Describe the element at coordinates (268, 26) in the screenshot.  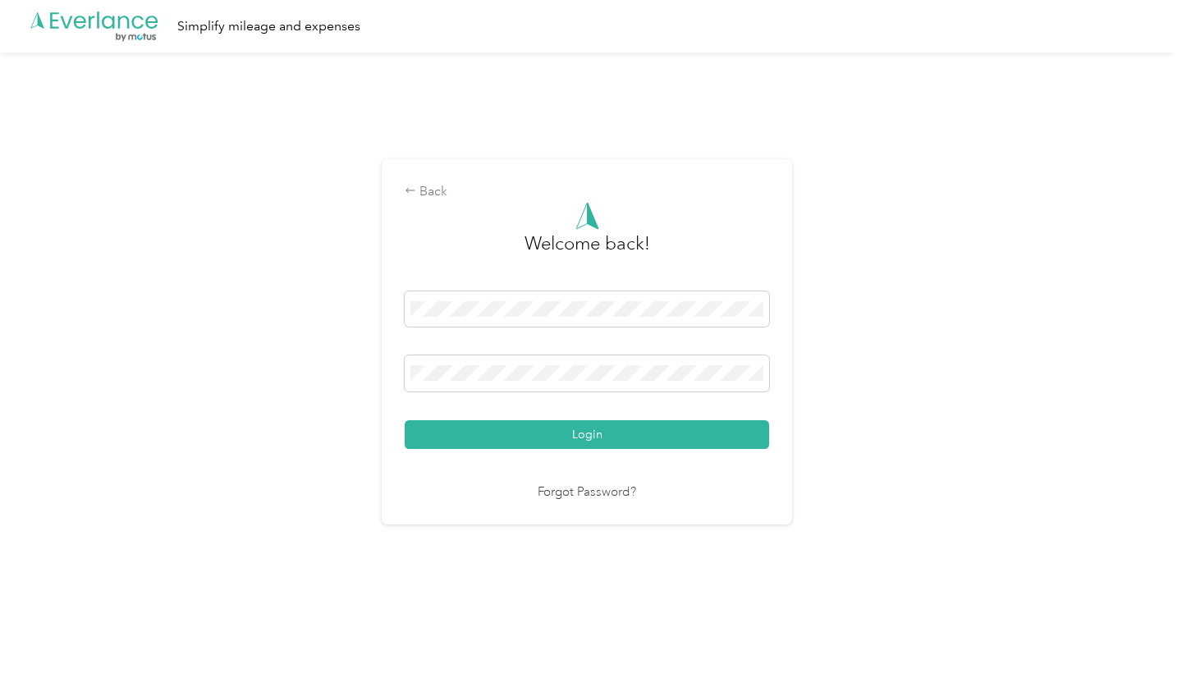
I see `div: Simplify mileage and expenses` at that location.